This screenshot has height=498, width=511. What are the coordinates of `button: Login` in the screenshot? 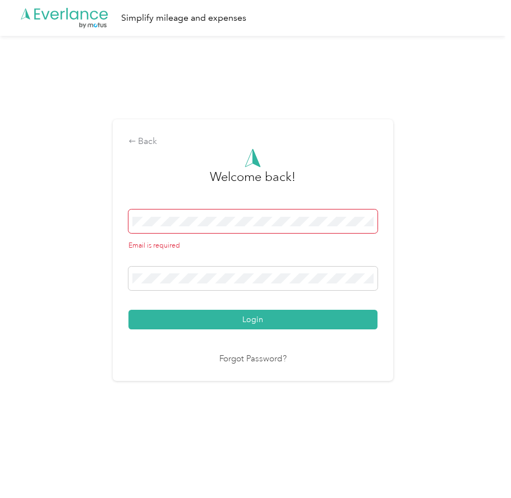 It's located at (253, 320).